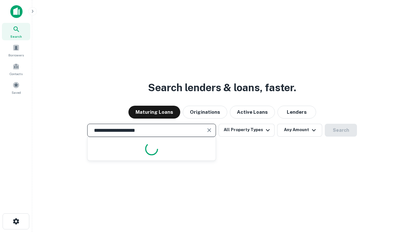 This screenshot has width=412, height=232. Describe the element at coordinates (16, 50) in the screenshot. I see `div: Borrowers` at that location.